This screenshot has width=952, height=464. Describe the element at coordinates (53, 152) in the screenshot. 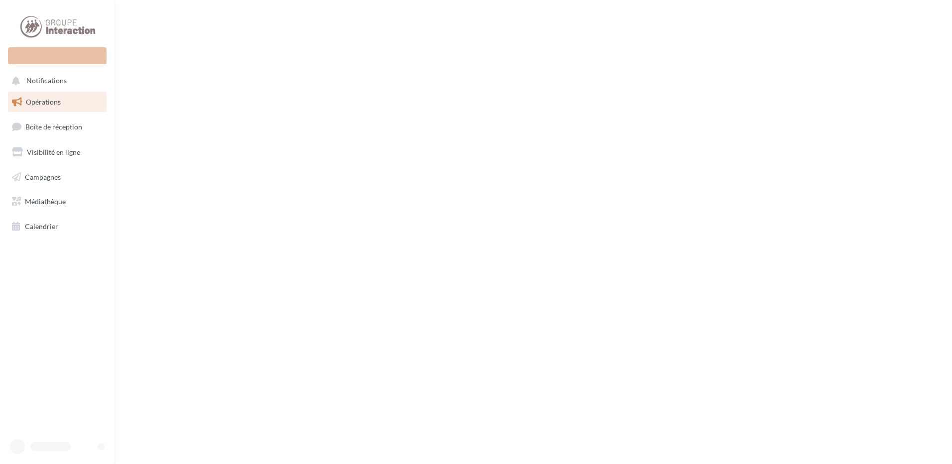

I see `span: Visibilité en ligne` at that location.